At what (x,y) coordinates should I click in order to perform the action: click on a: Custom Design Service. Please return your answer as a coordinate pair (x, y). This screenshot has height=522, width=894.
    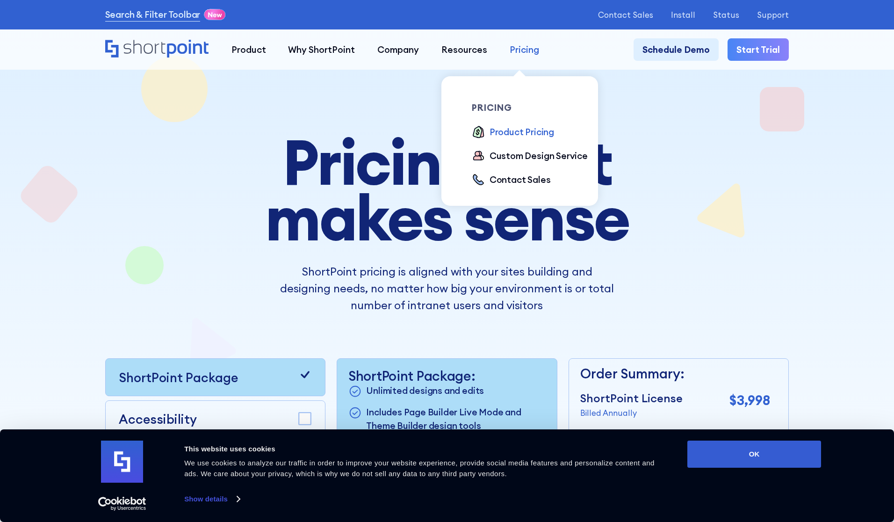
    Looking at the image, I should click on (530, 157).